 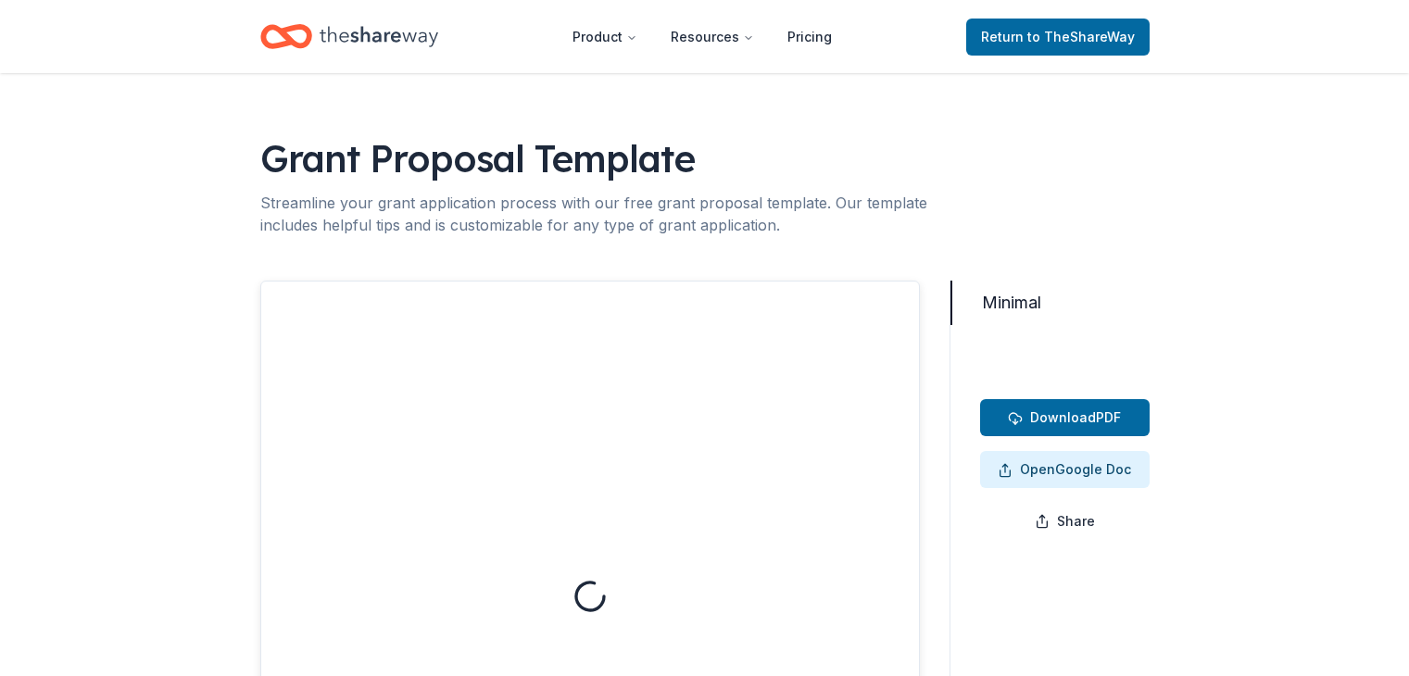 What do you see at coordinates (713, 37) in the screenshot?
I see `button: Resources` at bounding box center [713, 37].